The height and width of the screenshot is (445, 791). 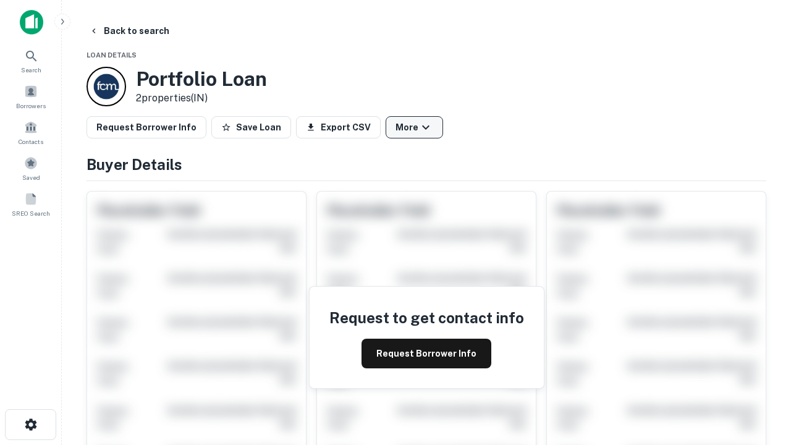 I want to click on a: Search, so click(x=31, y=61).